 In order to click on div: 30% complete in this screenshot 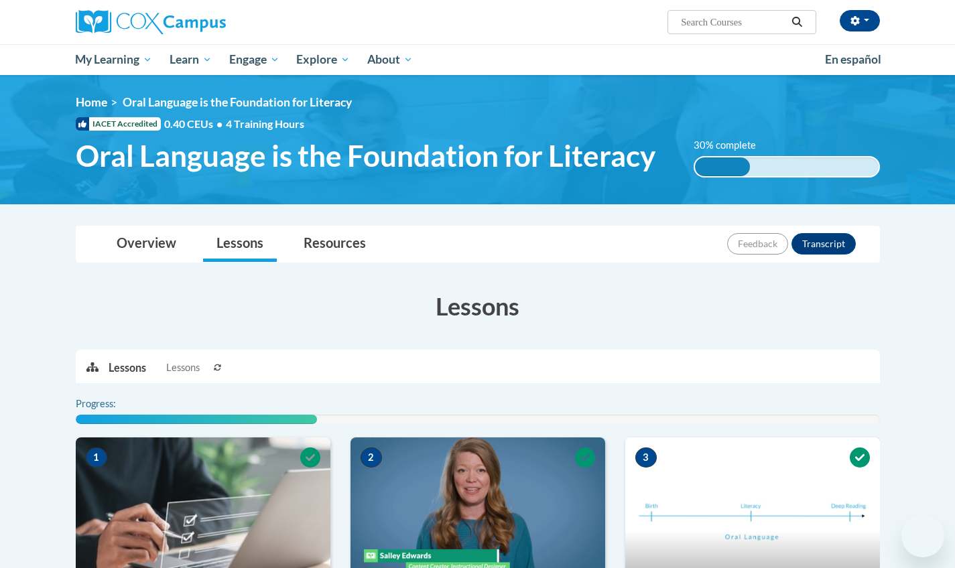, I will do `click(722, 167)`.